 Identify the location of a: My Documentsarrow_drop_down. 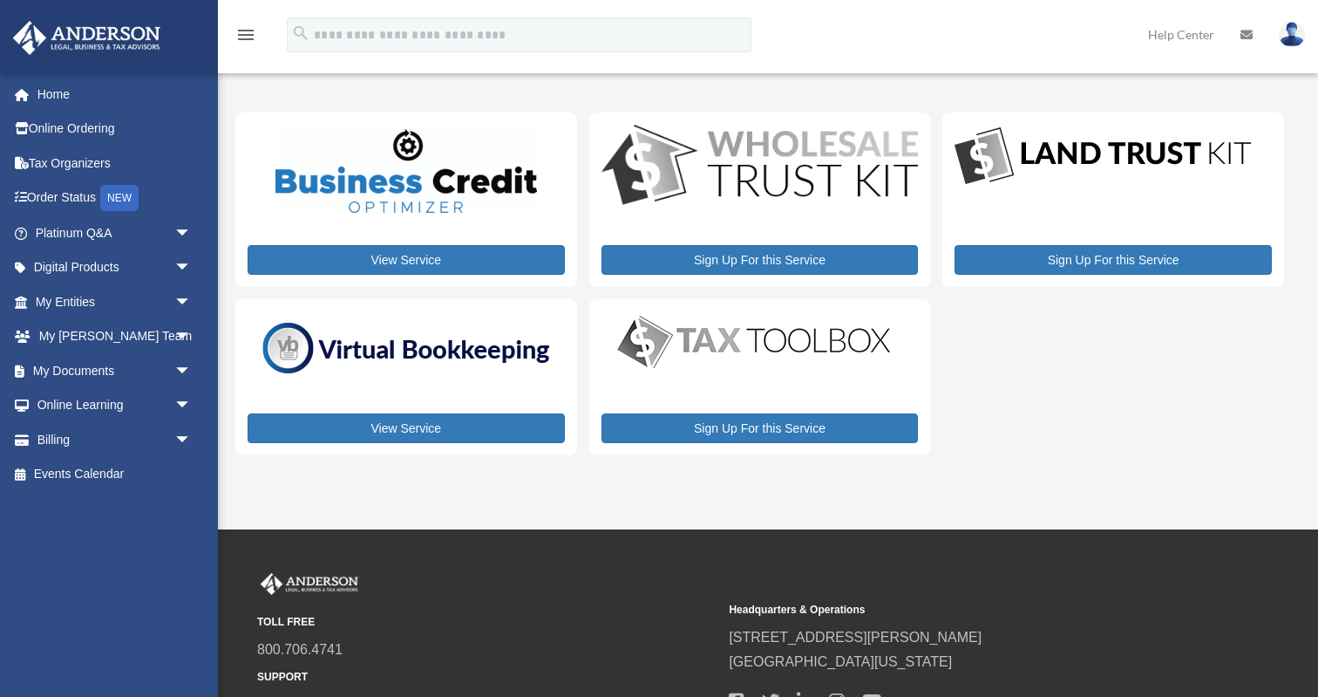
(115, 371).